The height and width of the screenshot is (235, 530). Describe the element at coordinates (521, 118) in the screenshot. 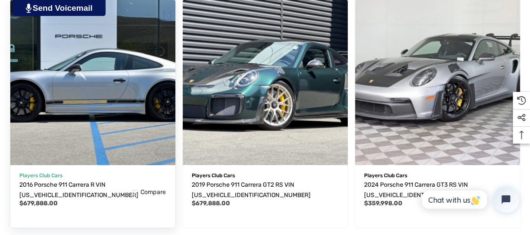

I see `svg: Social Media` at that location.